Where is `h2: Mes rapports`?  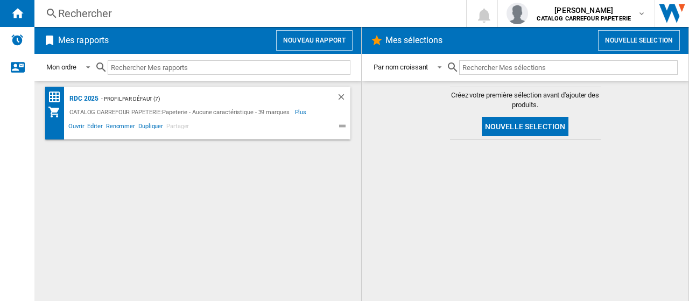 h2: Mes rapports is located at coordinates (83, 40).